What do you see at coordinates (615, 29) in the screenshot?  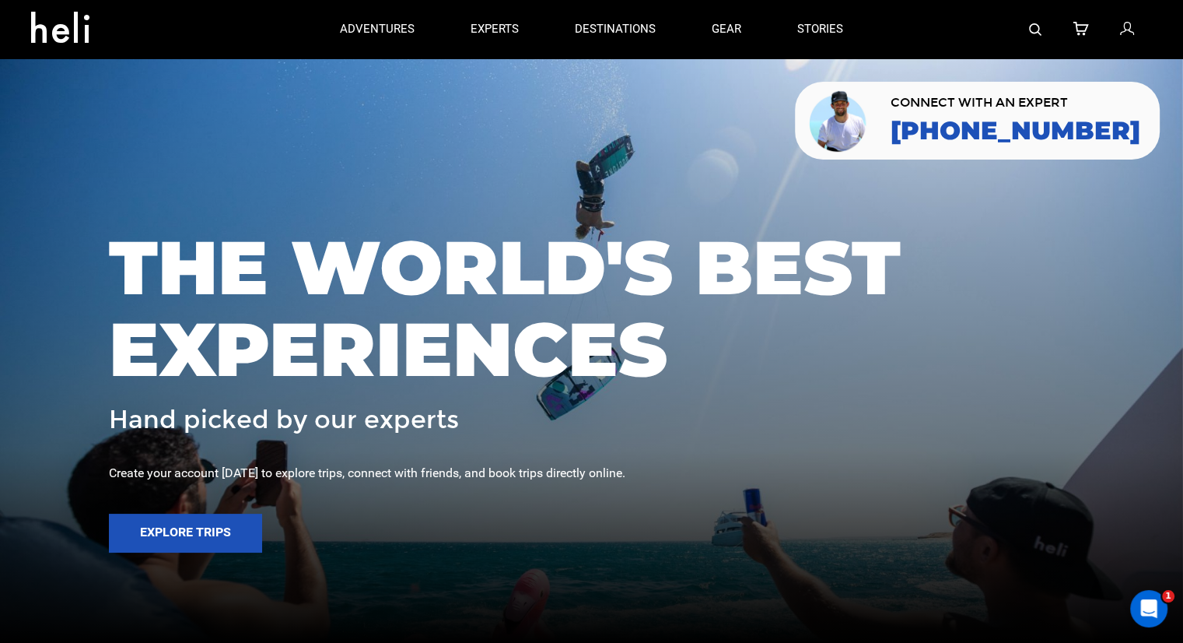 I see `p: destinations` at bounding box center [615, 29].